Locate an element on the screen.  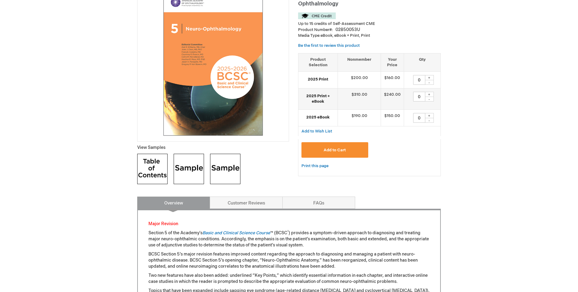
span: Add to Cart is located at coordinates (334, 150).